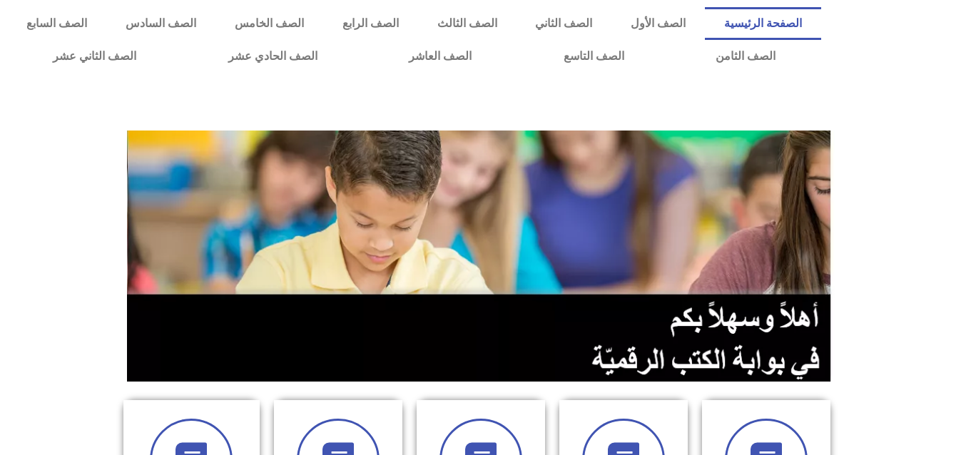 Image resolution: width=961 pixels, height=455 pixels. What do you see at coordinates (563, 24) in the screenshot?
I see `a: الصف الثاني` at bounding box center [563, 24].